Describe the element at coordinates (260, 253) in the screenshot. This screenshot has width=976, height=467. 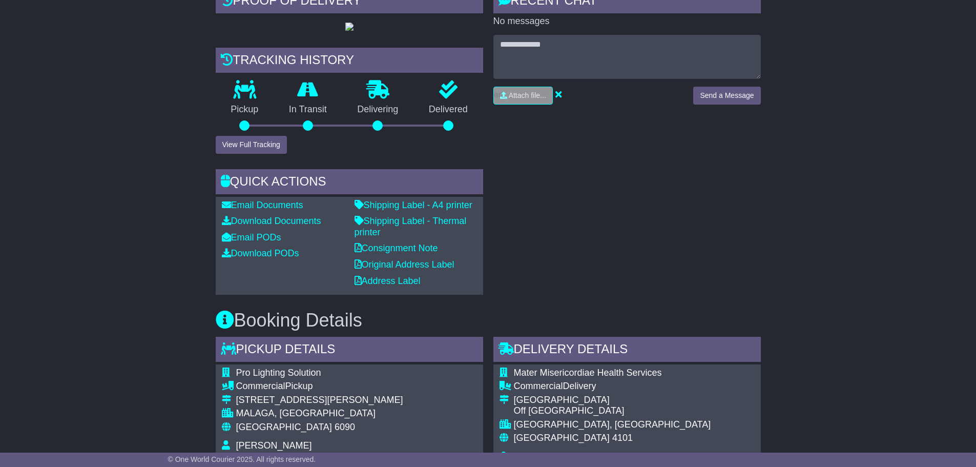
I see `a: Download PODs` at that location.